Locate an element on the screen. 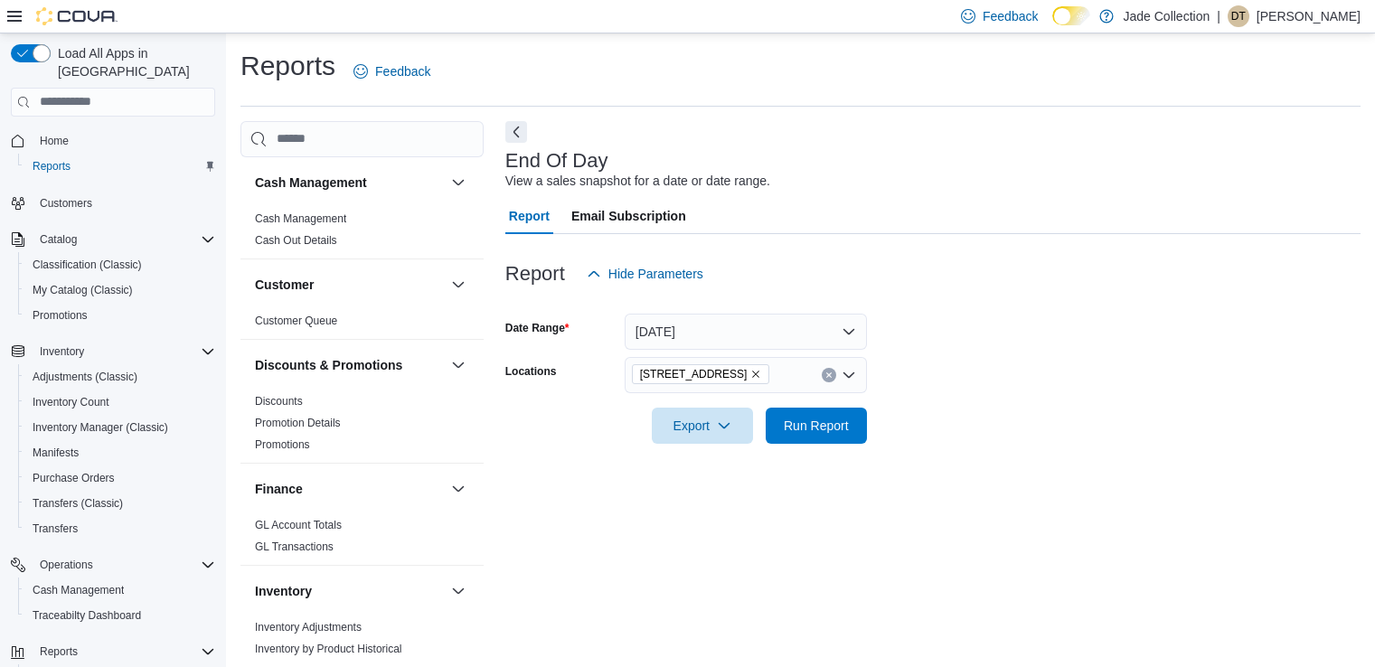 The height and width of the screenshot is (667, 1375). span: Feedback is located at coordinates (1010, 16).